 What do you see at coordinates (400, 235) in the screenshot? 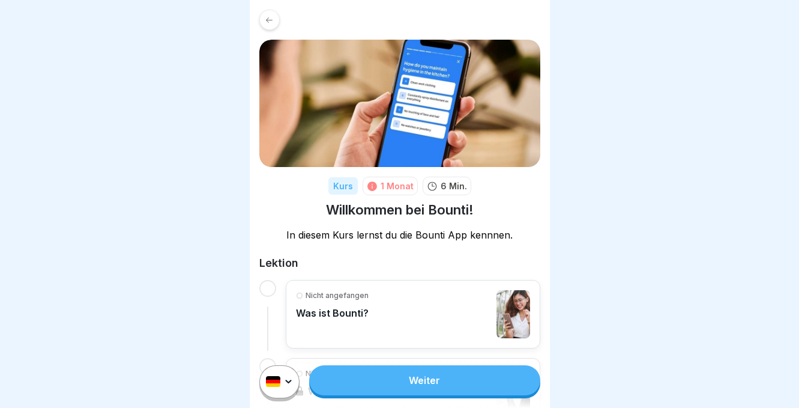
I see `p: In diesem Kurs lernst du die Bounti App kennnen.` at bounding box center [400, 235].